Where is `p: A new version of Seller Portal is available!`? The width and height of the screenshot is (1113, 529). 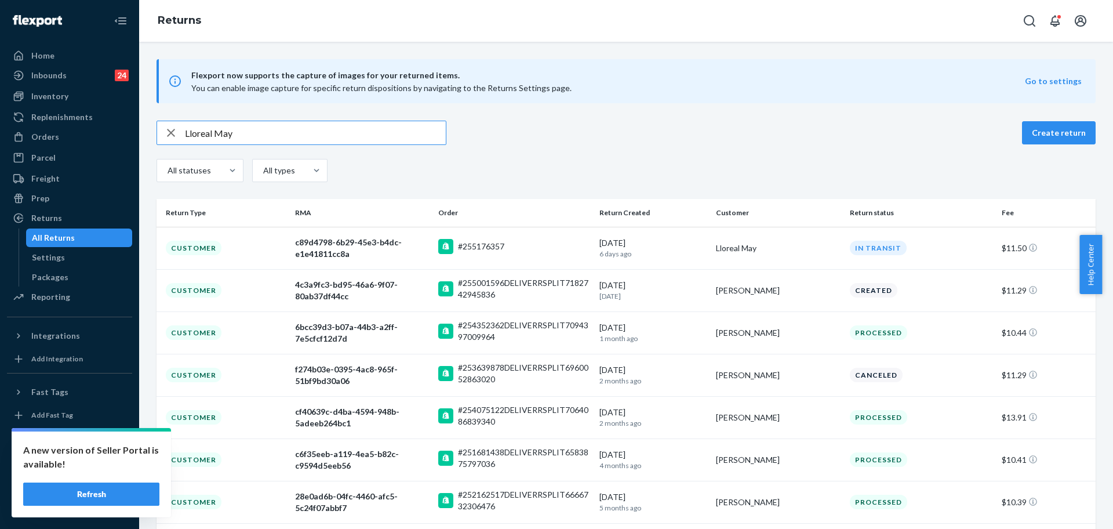
p: A new version of Seller Portal is available! is located at coordinates (91, 457).